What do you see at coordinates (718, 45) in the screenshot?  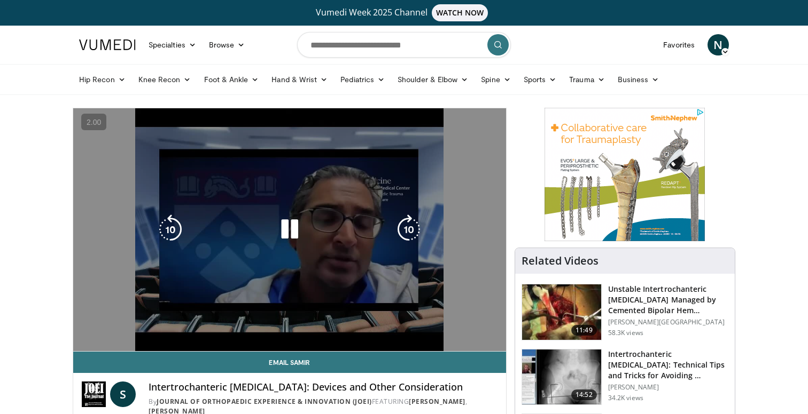 I see `a: N` at bounding box center [718, 45].